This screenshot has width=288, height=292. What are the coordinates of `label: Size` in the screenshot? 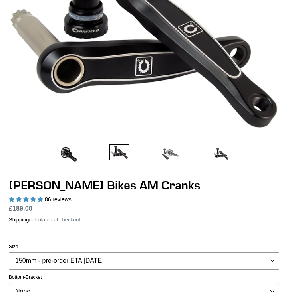 It's located at (144, 246).